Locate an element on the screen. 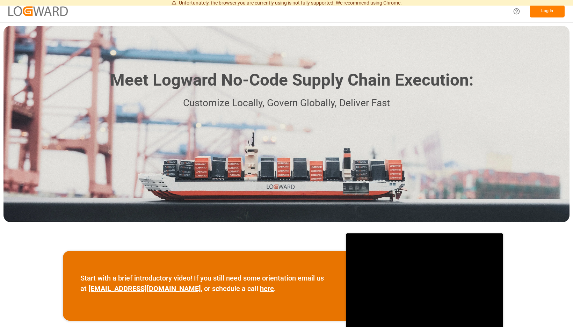 The height and width of the screenshot is (327, 573). img: Logward_new_orange.png is located at coordinates (38, 11).